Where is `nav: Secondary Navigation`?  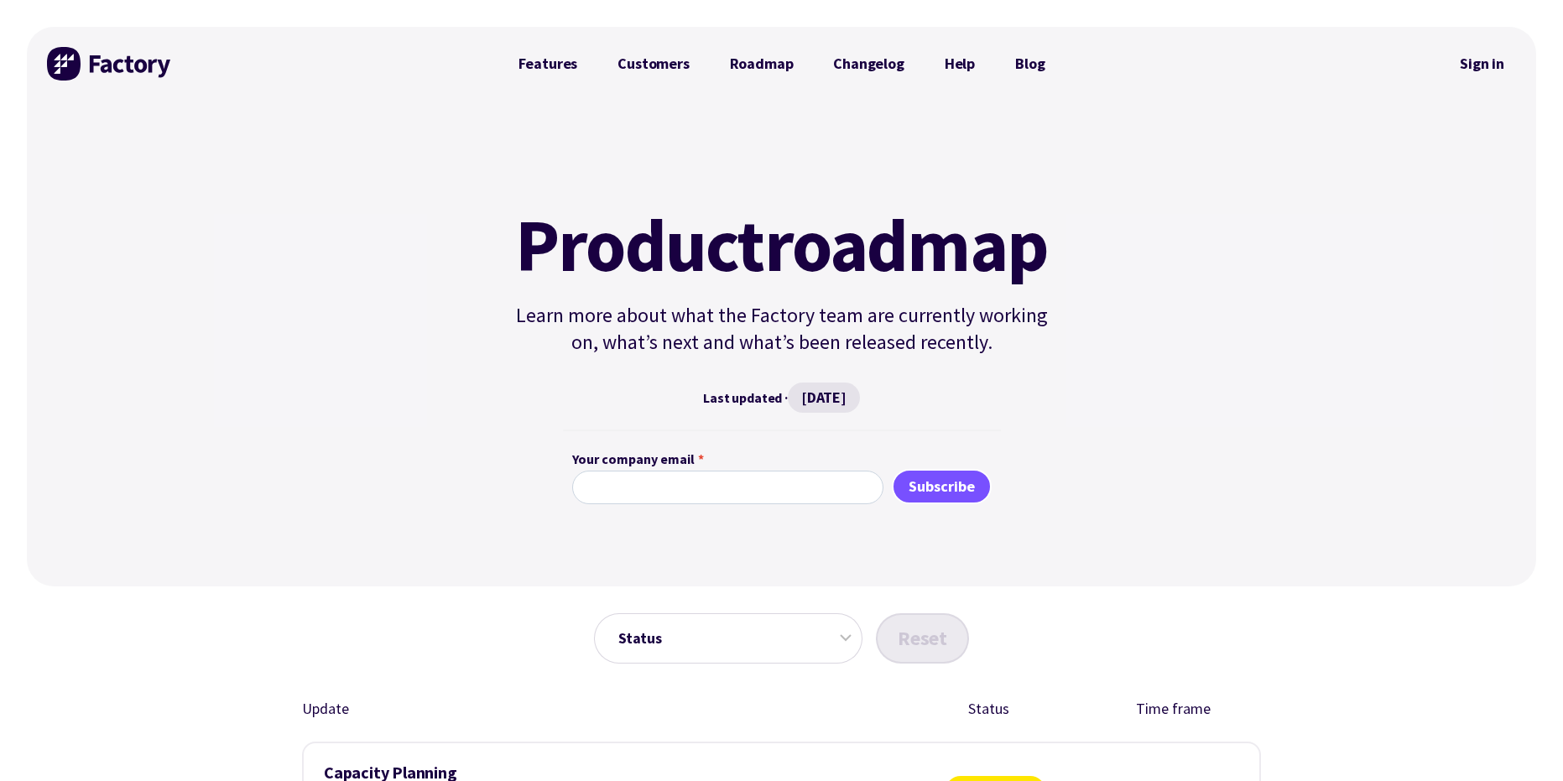
nav: Secondary Navigation is located at coordinates (1482, 64).